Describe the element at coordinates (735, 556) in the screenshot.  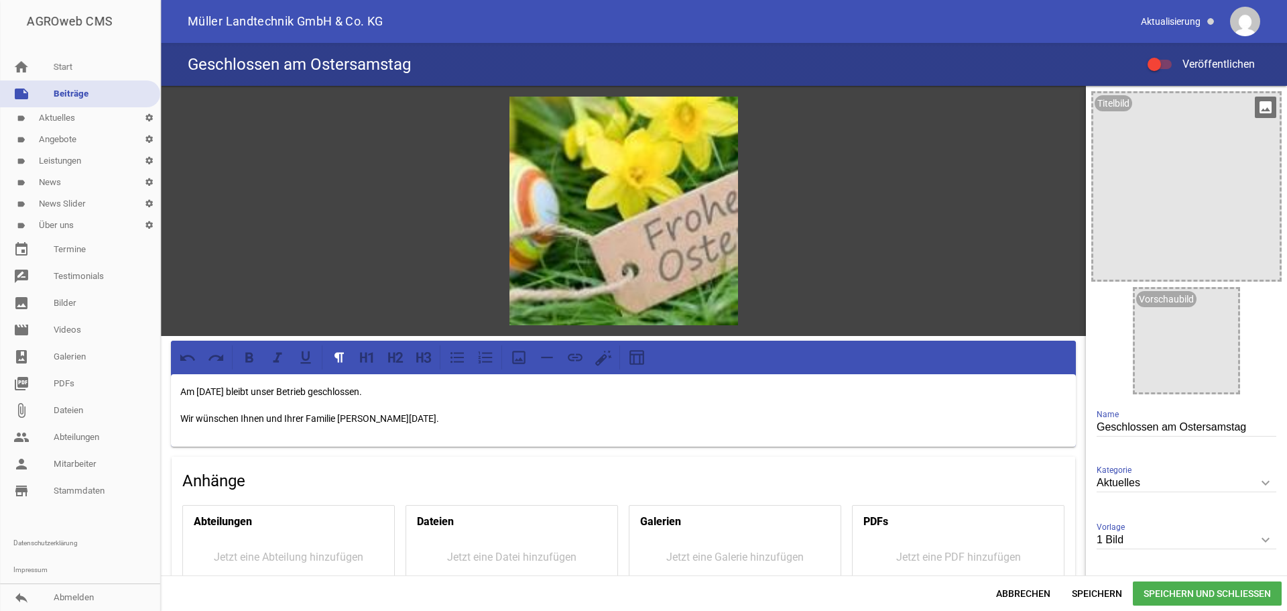
I see `div: Jetzt eine Galerie hinzufügen` at that location.